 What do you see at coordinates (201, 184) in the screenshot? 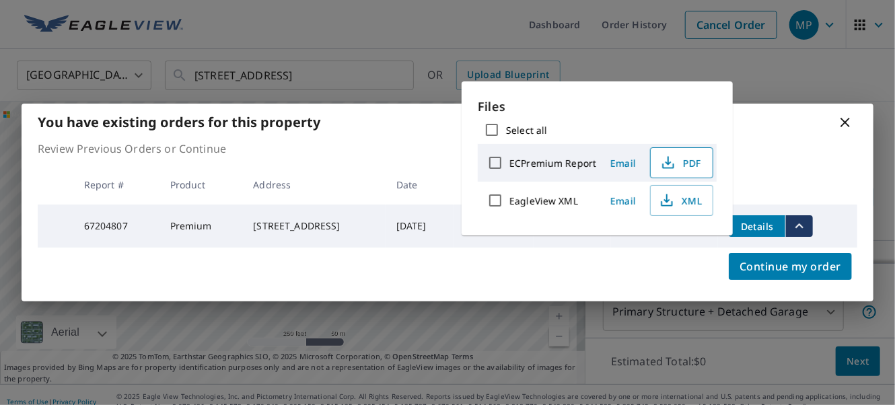
I see `th: Product` at bounding box center [201, 184].